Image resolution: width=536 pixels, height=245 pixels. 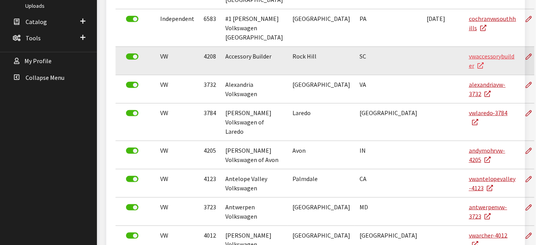 What do you see at coordinates (488, 212) in the screenshot?
I see `a: antwerpenvw-3723` at bounding box center [488, 212].